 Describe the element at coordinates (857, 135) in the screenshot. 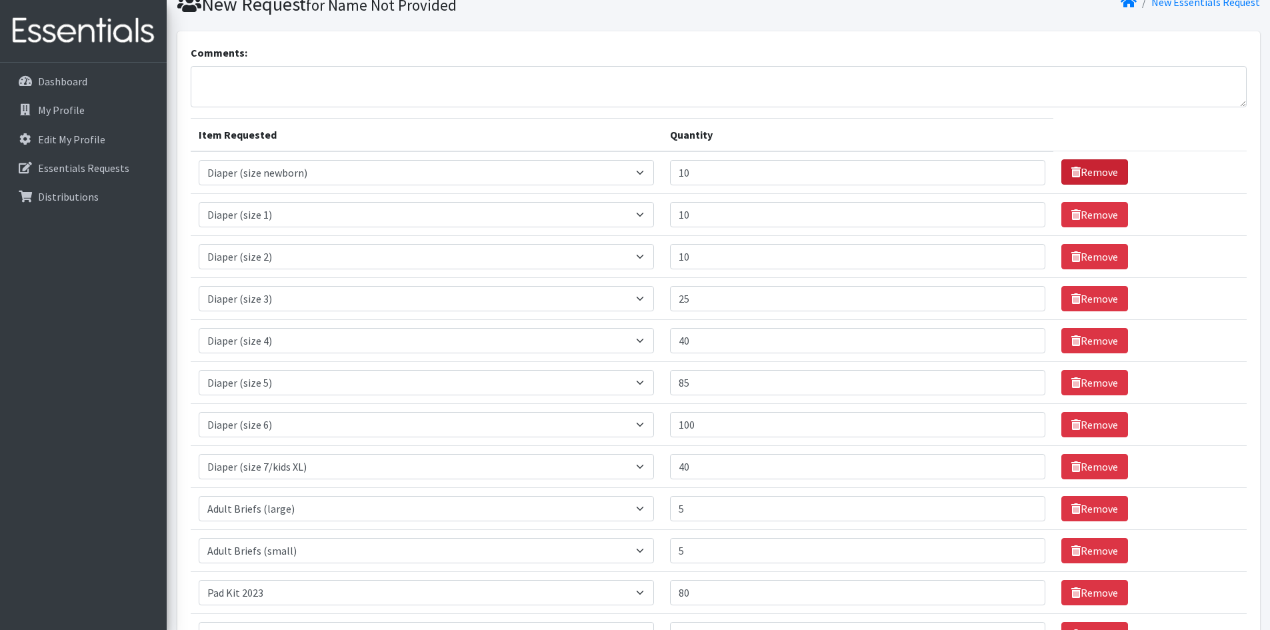

I see `th: Quantity` at that location.